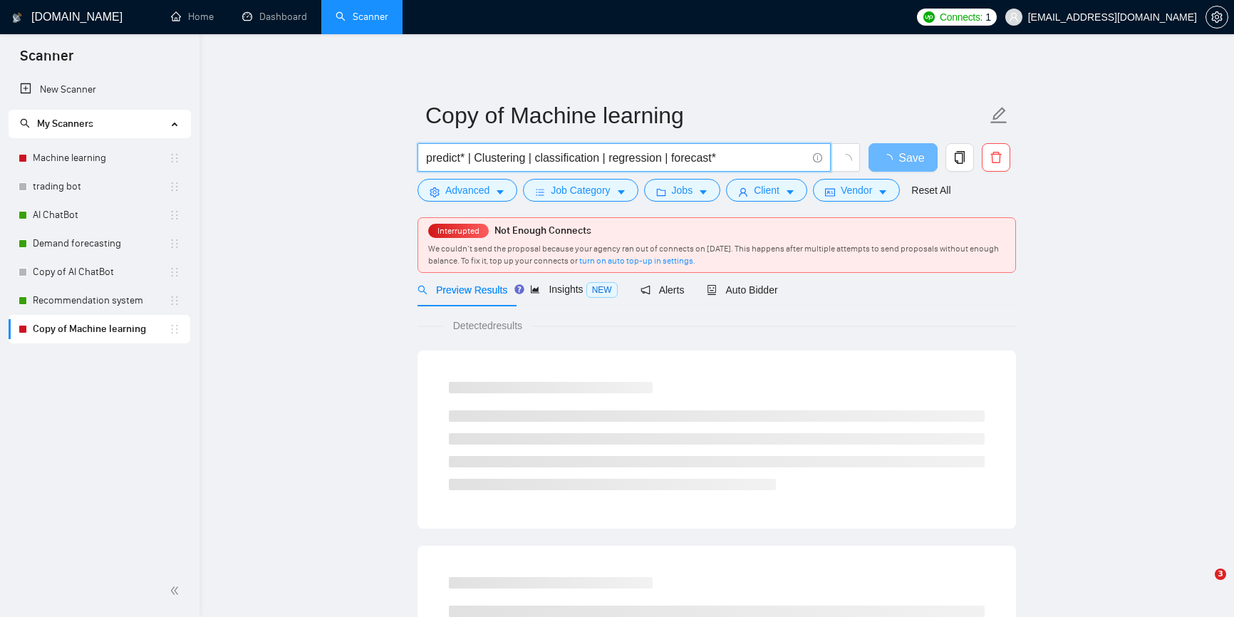 The height and width of the screenshot is (617, 1234). I want to click on li: Copy of Machine learning, so click(99, 329).